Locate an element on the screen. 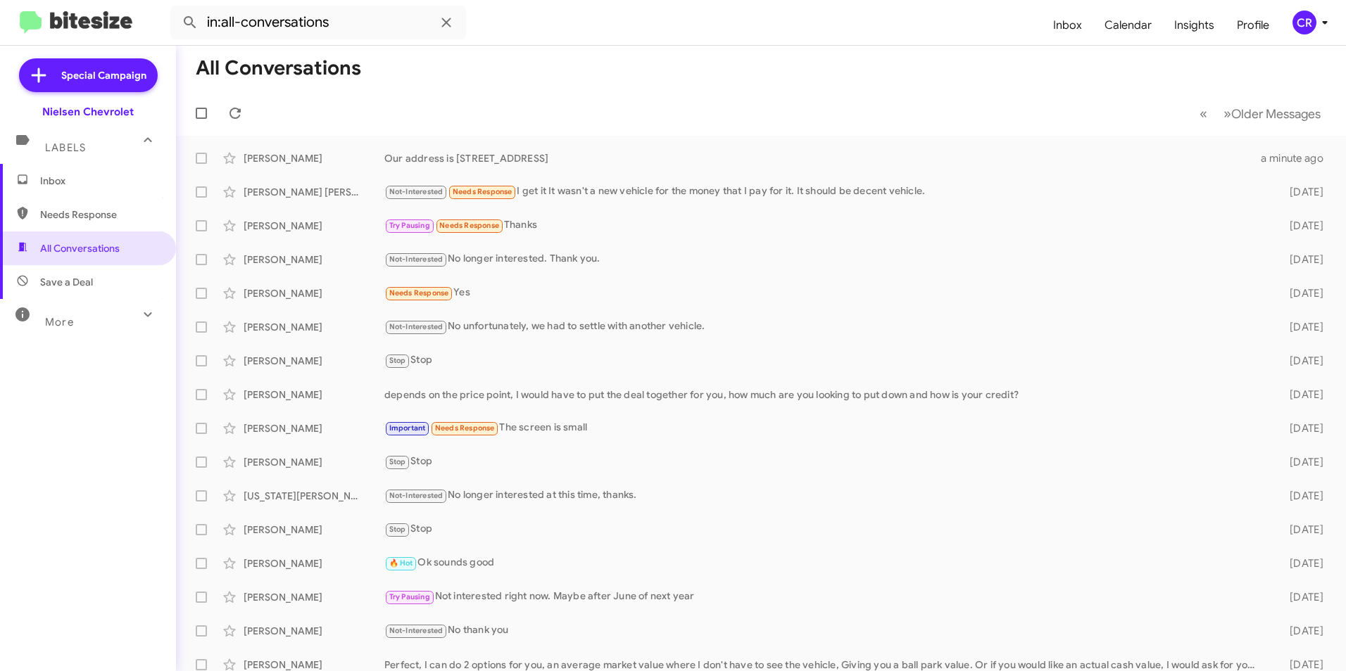 This screenshot has width=1346, height=671. a: Special Campaign is located at coordinates (88, 75).